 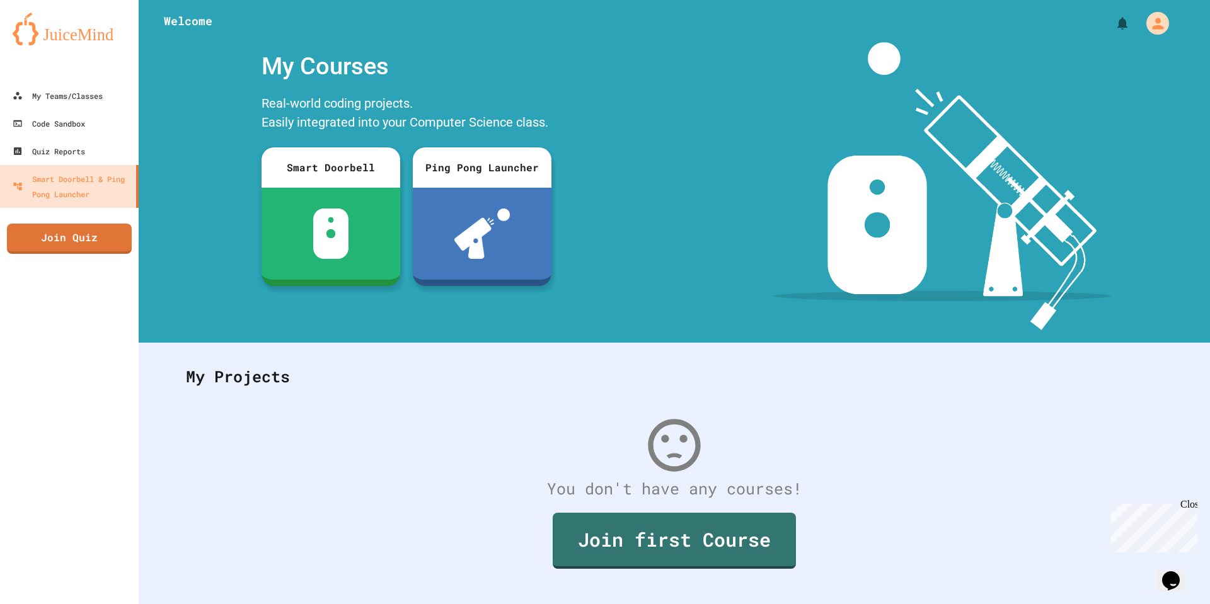 What do you see at coordinates (57, 96) in the screenshot?
I see `div: My Teams/Classes` at bounding box center [57, 96].